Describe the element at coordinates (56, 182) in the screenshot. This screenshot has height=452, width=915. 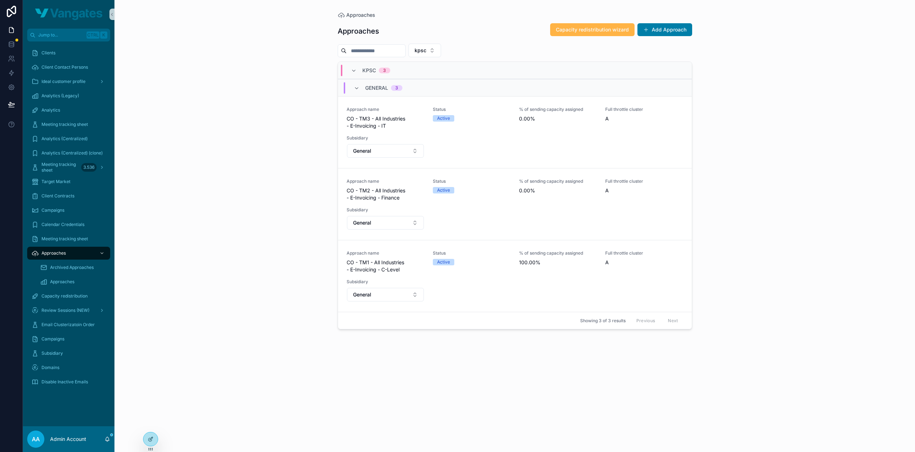
I see `span: Target Market` at that location.